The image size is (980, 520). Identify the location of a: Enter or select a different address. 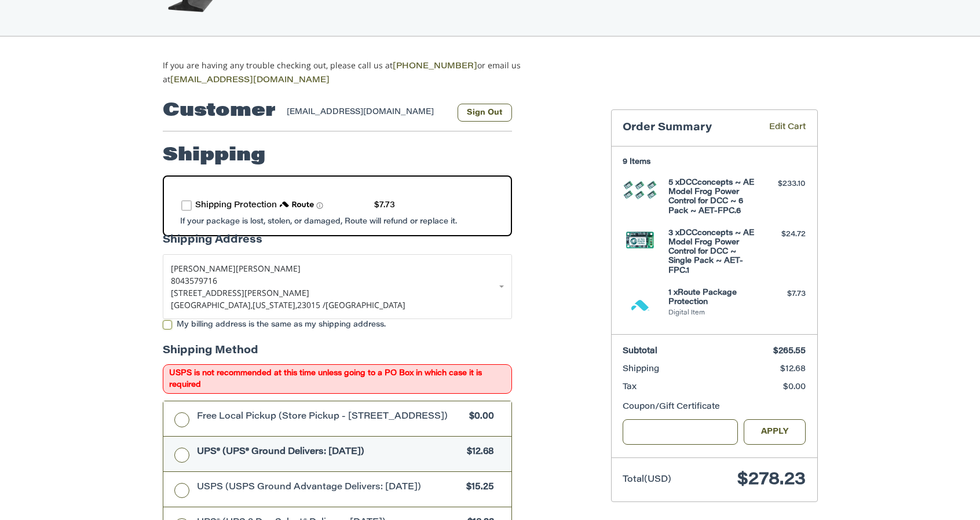
(337, 287).